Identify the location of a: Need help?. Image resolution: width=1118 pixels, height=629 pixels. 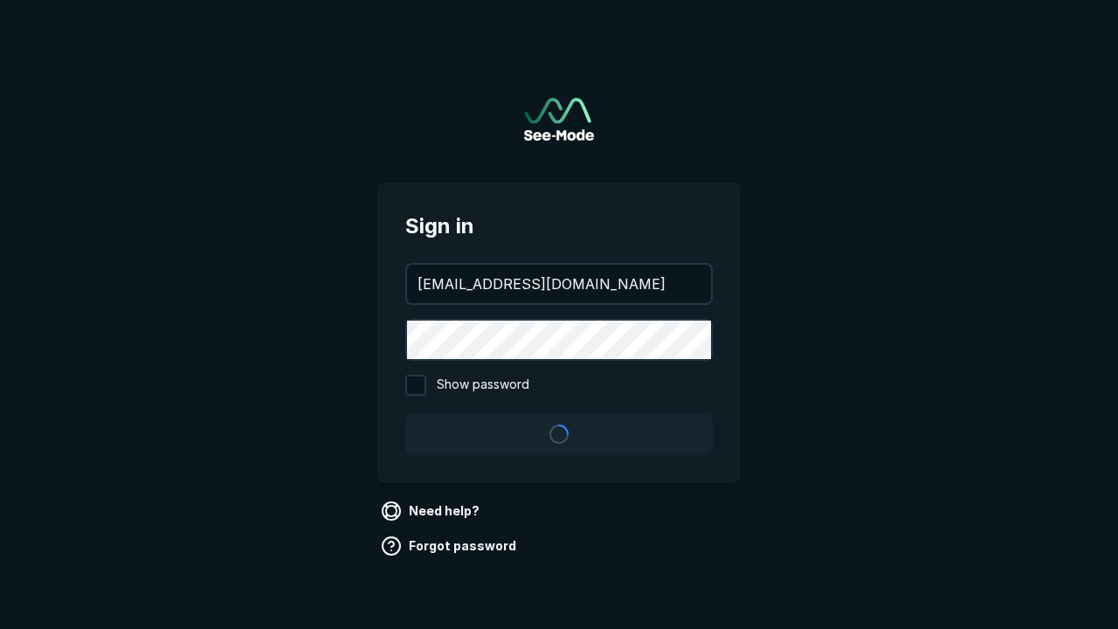
(431, 511).